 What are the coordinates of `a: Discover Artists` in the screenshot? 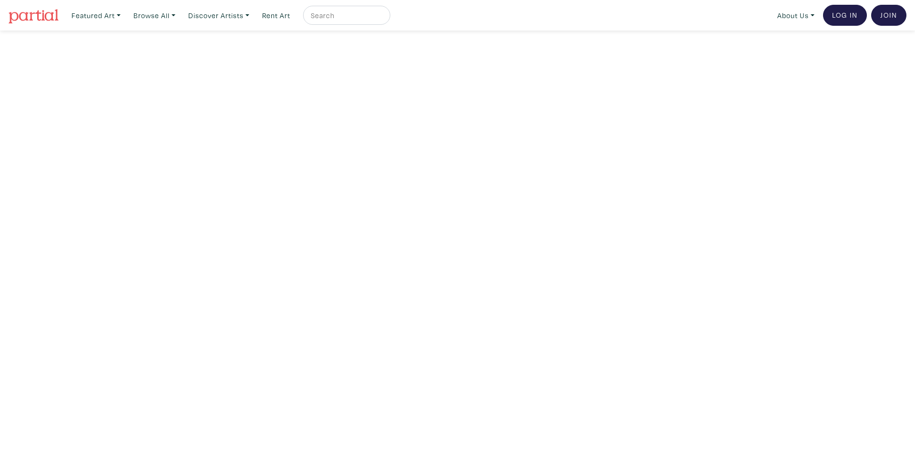 It's located at (219, 15).